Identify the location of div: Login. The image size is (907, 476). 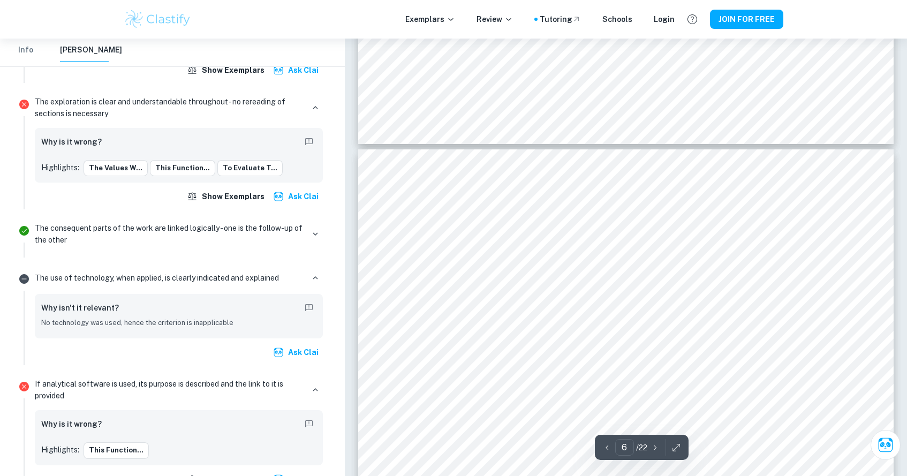
(664, 19).